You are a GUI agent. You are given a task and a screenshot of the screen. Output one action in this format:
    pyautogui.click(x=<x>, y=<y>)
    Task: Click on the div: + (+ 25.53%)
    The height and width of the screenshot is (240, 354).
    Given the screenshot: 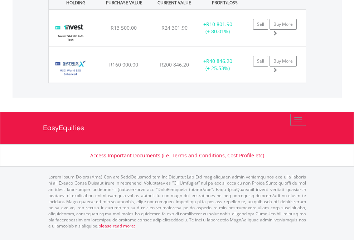 What is the action you would take?
    pyautogui.click(x=218, y=65)
    